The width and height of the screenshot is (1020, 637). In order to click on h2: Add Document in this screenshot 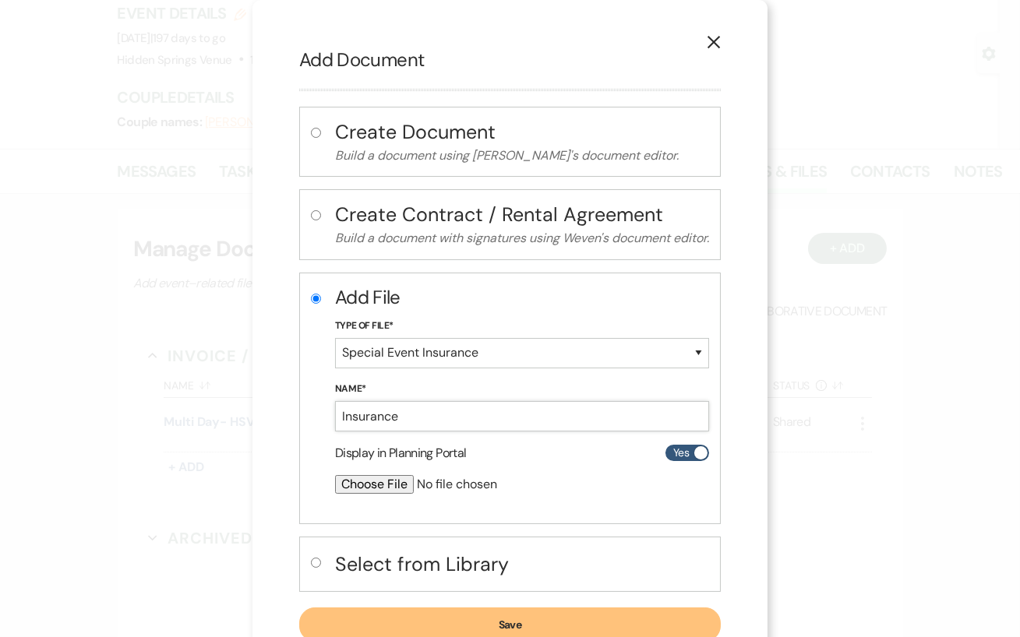, I will do `click(509, 60)`.